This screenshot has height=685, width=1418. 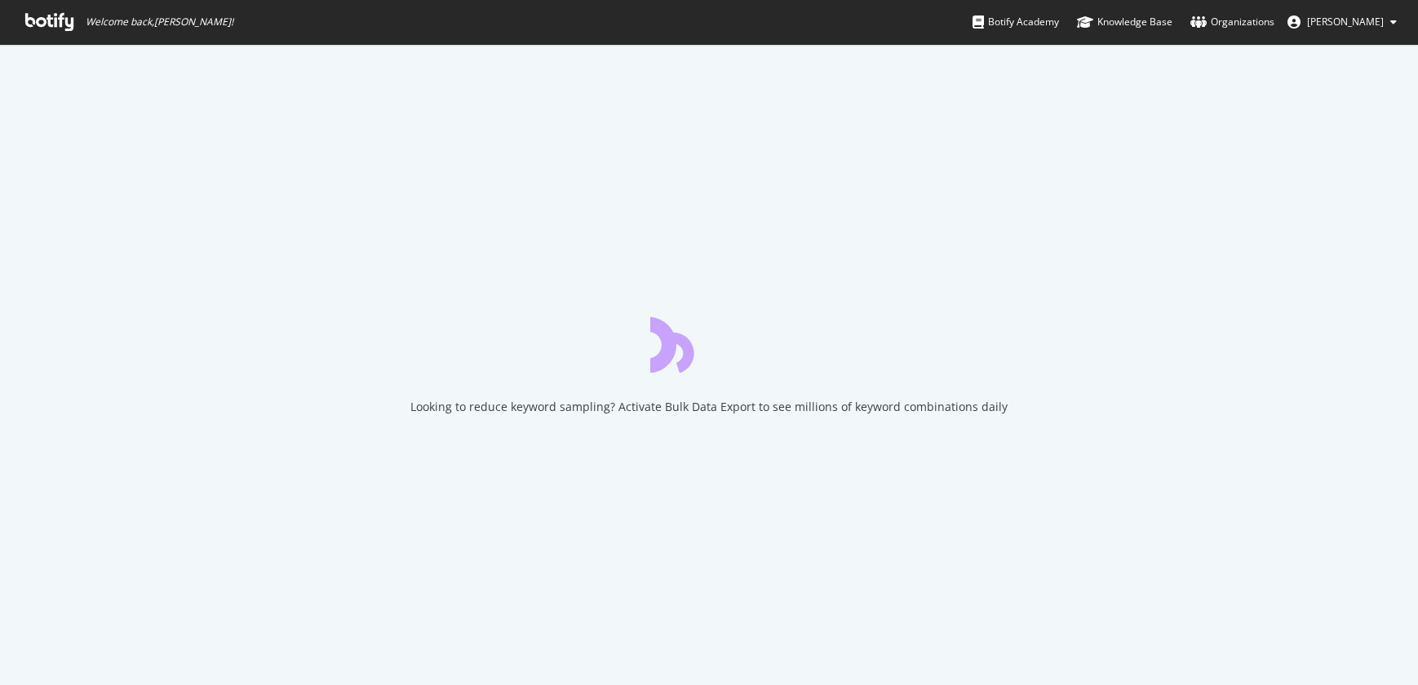 I want to click on div: Organizations, so click(x=1232, y=22).